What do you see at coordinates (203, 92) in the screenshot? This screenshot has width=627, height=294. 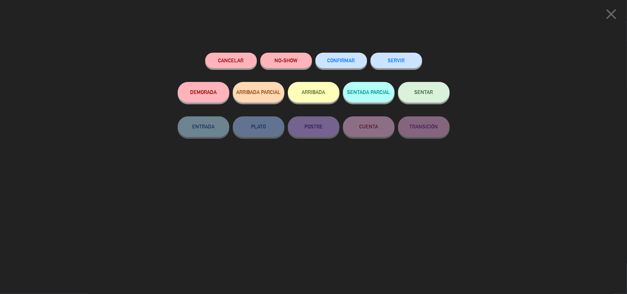 I see `button: DEMORADA` at bounding box center [203, 92].